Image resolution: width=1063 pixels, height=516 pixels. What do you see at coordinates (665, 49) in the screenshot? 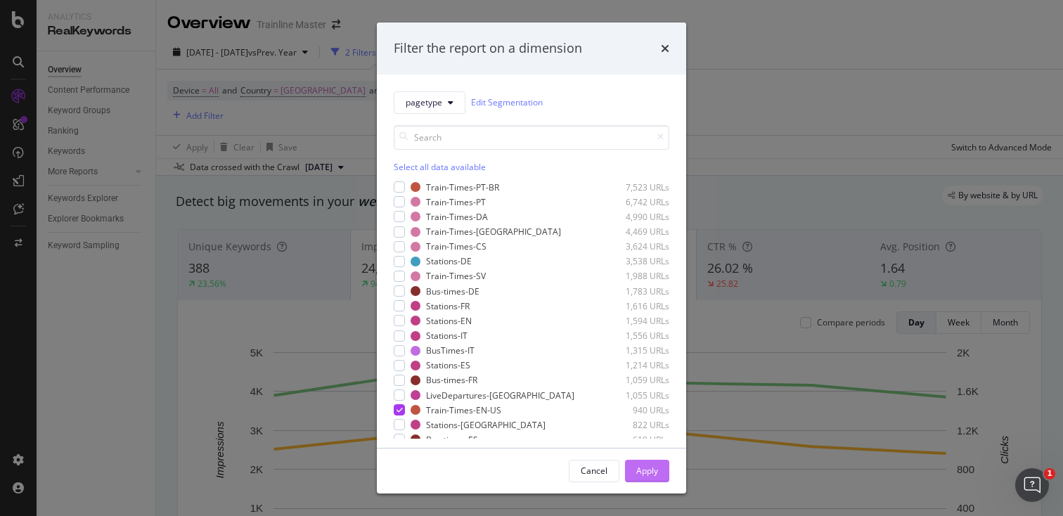
I see `div: times` at bounding box center [665, 49].